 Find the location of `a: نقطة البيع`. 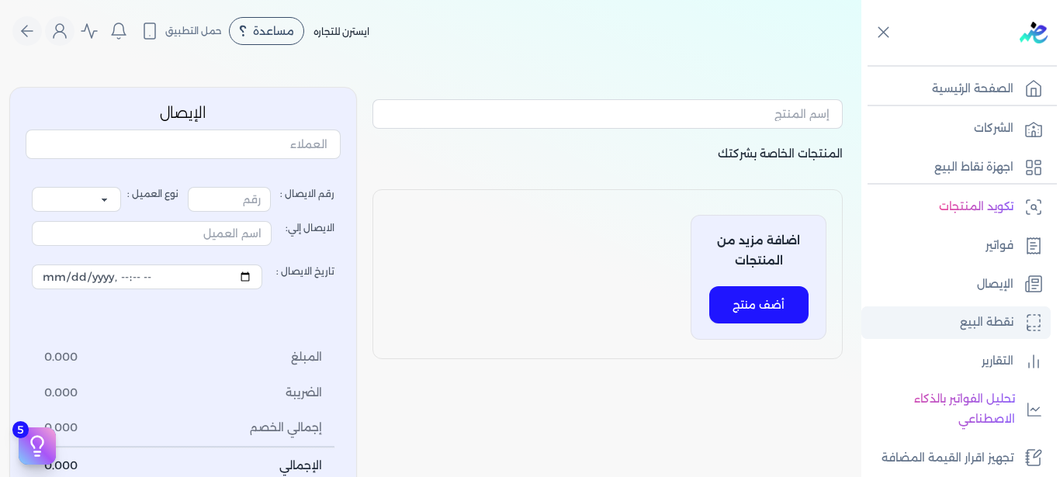

a: نقطة البيع is located at coordinates (956, 323).